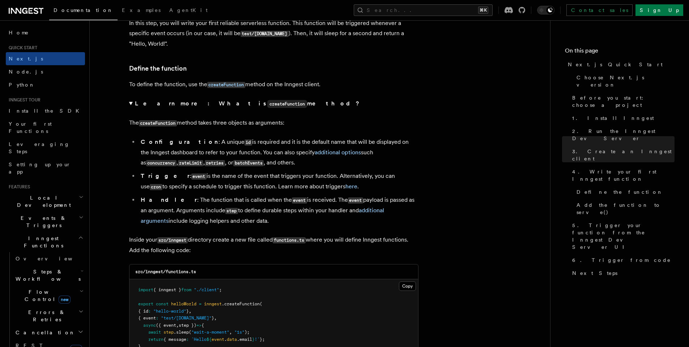 The image size is (689, 347). I want to click on p: Inside your directory create a new file called where you will define Inngest functions. Add the f..., so click(274, 245).